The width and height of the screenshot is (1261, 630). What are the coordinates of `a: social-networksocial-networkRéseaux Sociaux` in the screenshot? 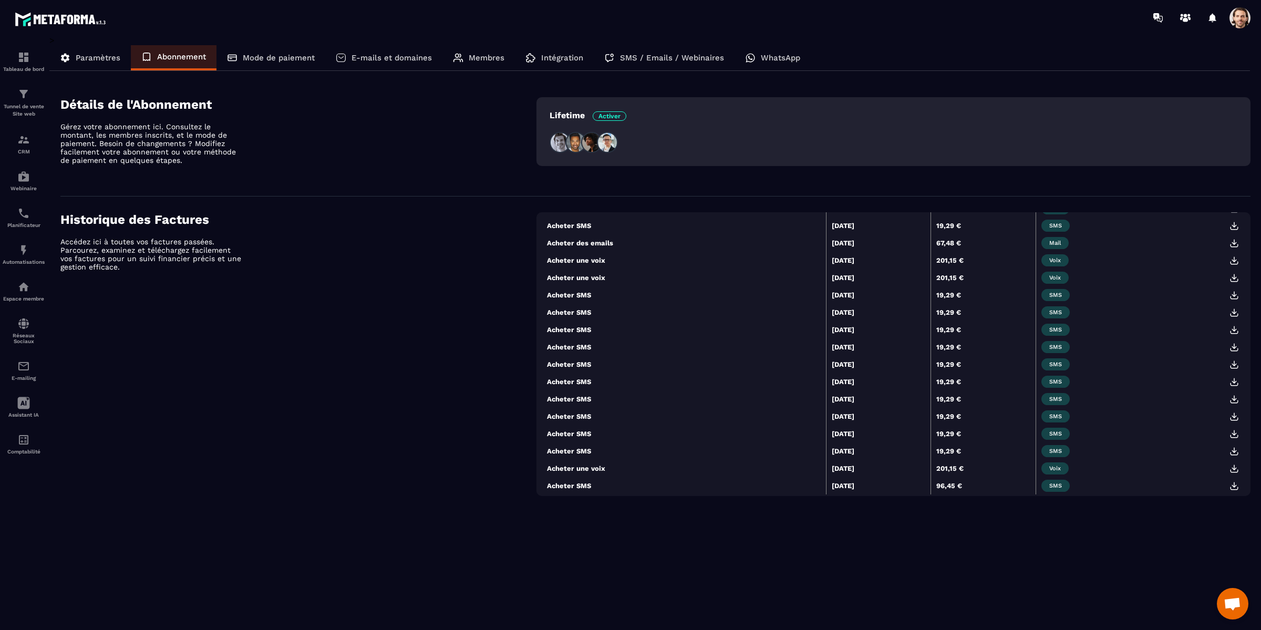 It's located at (24, 330).